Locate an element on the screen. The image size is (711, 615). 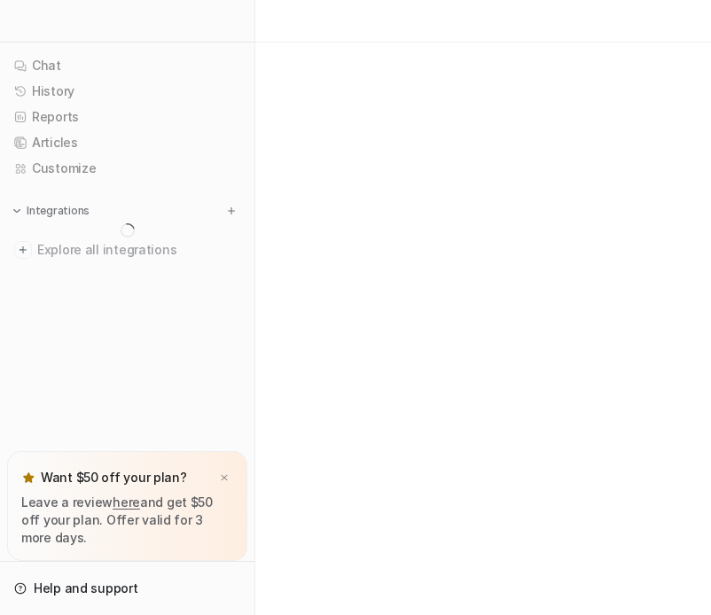
button: Integrations is located at coordinates (51, 211).